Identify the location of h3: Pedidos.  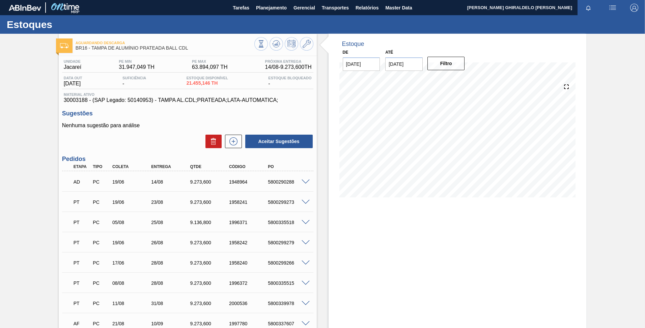
(188, 159).